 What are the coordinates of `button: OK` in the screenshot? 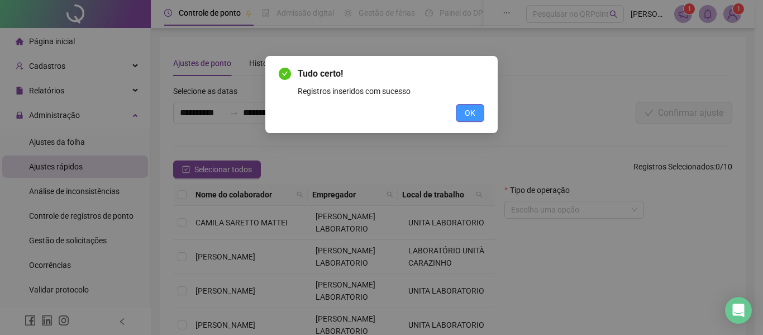 It's located at (470, 113).